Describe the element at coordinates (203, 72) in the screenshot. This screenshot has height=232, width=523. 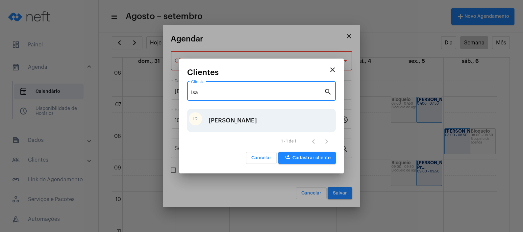
I see `span: Clientes` at that location.